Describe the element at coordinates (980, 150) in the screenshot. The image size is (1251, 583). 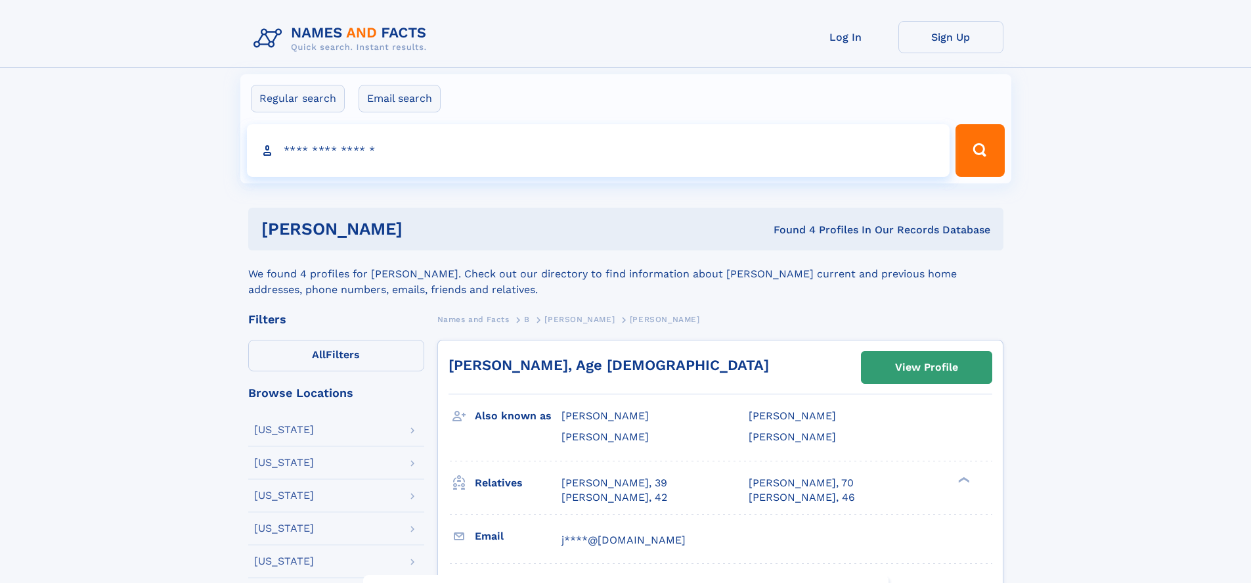
I see `button: Search Button` at that location.